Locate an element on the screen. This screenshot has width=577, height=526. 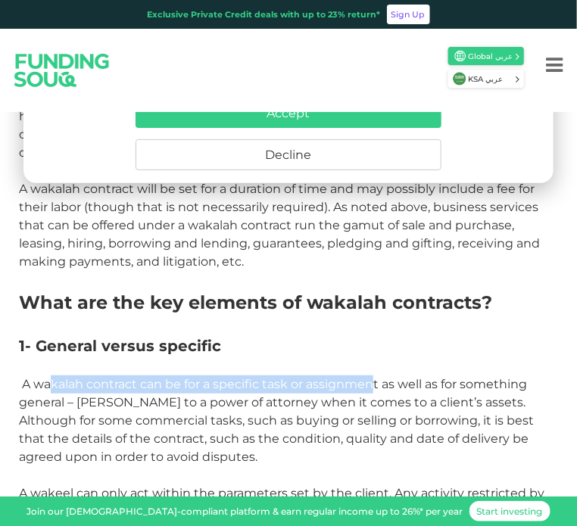
img: Logo is located at coordinates (62, 70).